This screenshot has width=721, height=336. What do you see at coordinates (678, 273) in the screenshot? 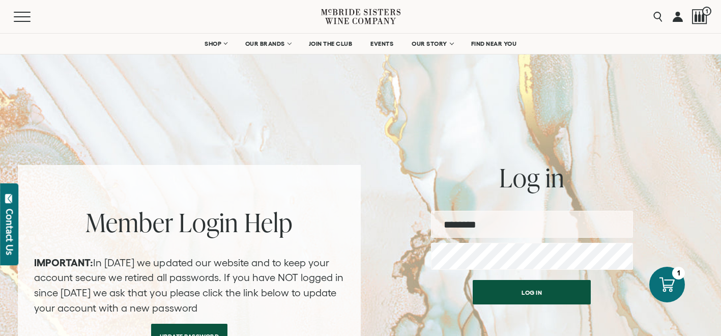
I see `div: 1` at bounding box center [678, 273].